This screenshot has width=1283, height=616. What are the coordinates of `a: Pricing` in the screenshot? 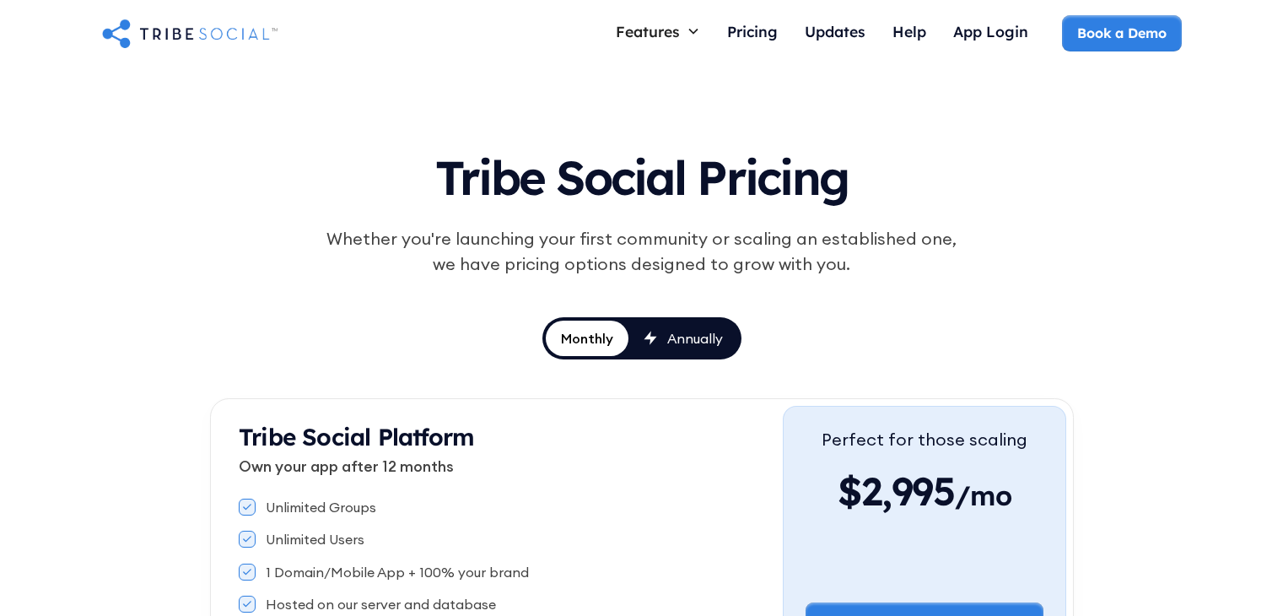 It's located at (752, 33).